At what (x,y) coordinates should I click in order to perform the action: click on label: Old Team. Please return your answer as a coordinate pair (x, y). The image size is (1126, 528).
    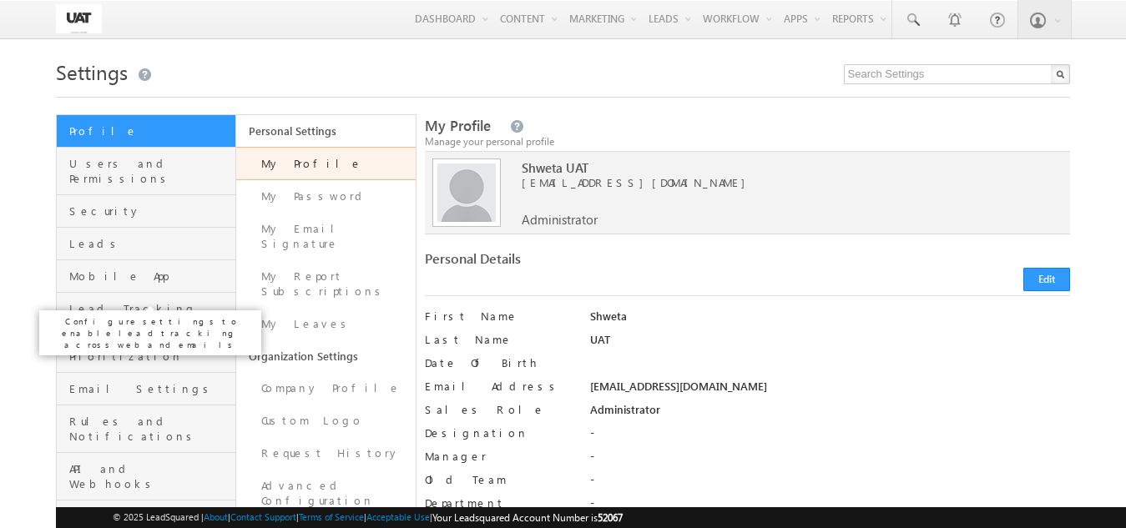
    Looking at the image, I should click on (499, 480).